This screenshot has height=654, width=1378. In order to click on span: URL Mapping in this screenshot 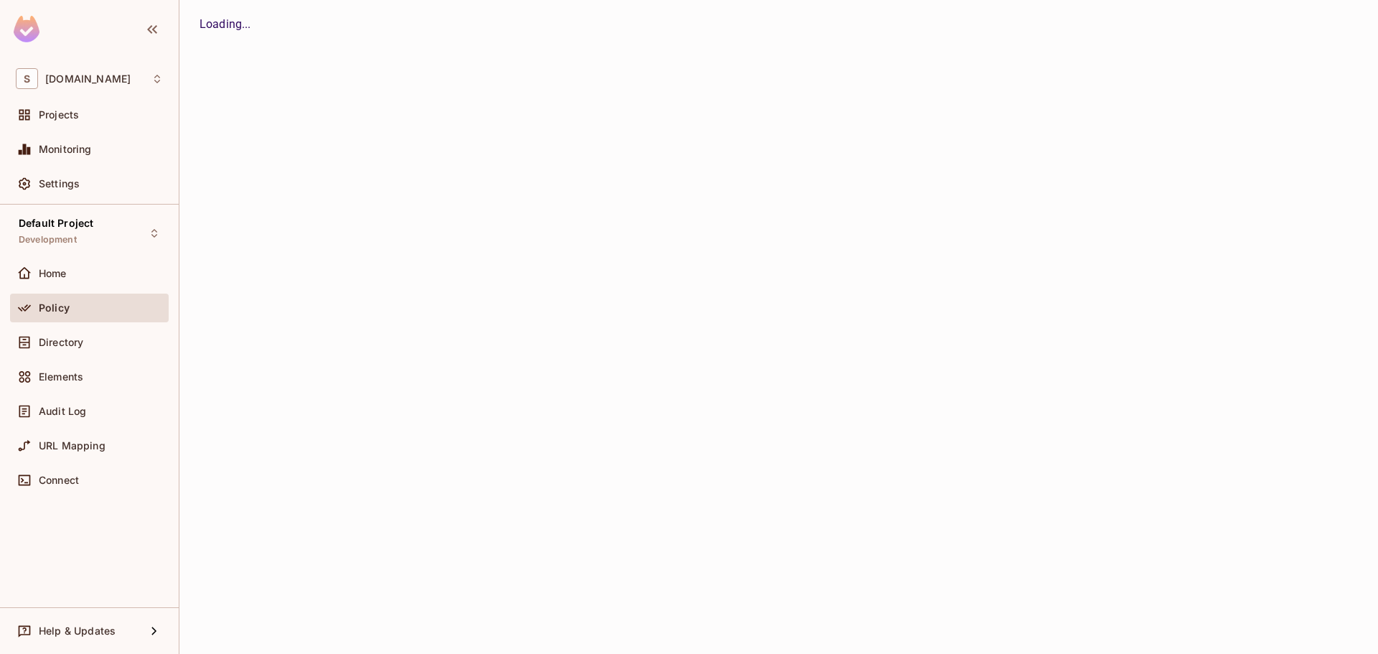, I will do `click(72, 446)`.